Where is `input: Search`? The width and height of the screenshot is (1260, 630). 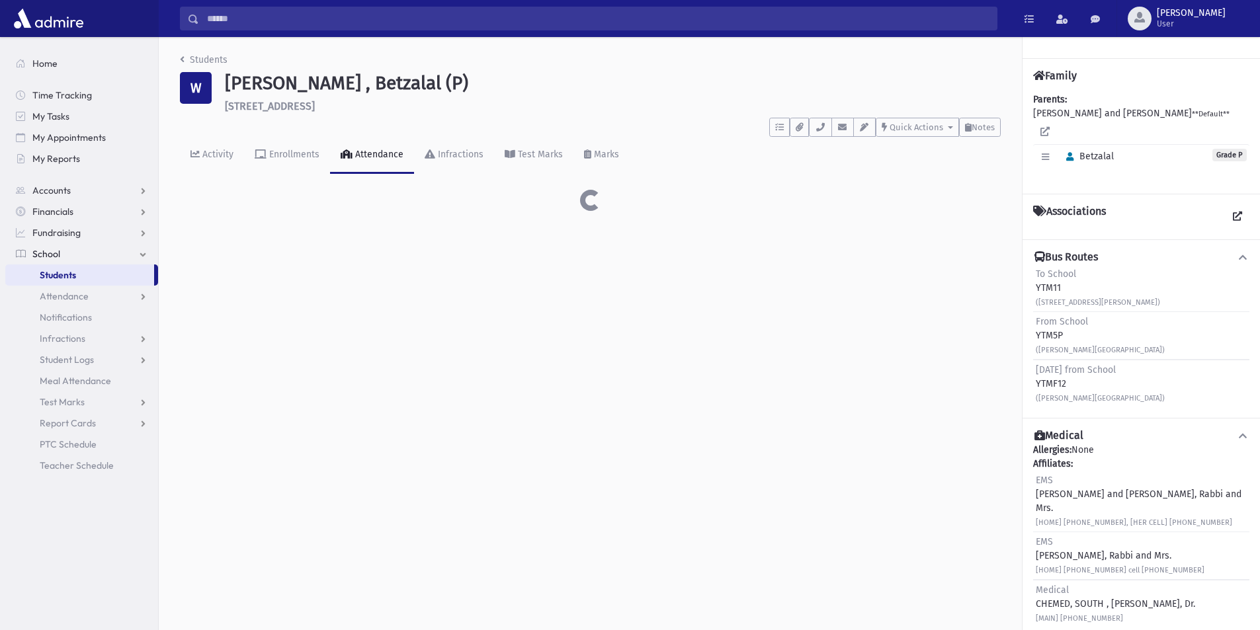 input: Search is located at coordinates (598, 19).